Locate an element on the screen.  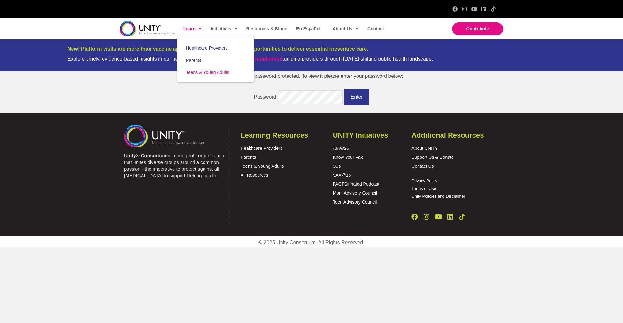
span: New! Platform visits are more than vaccine appointments—they’re critical opportunities to deliver... is located at coordinates (218, 49).